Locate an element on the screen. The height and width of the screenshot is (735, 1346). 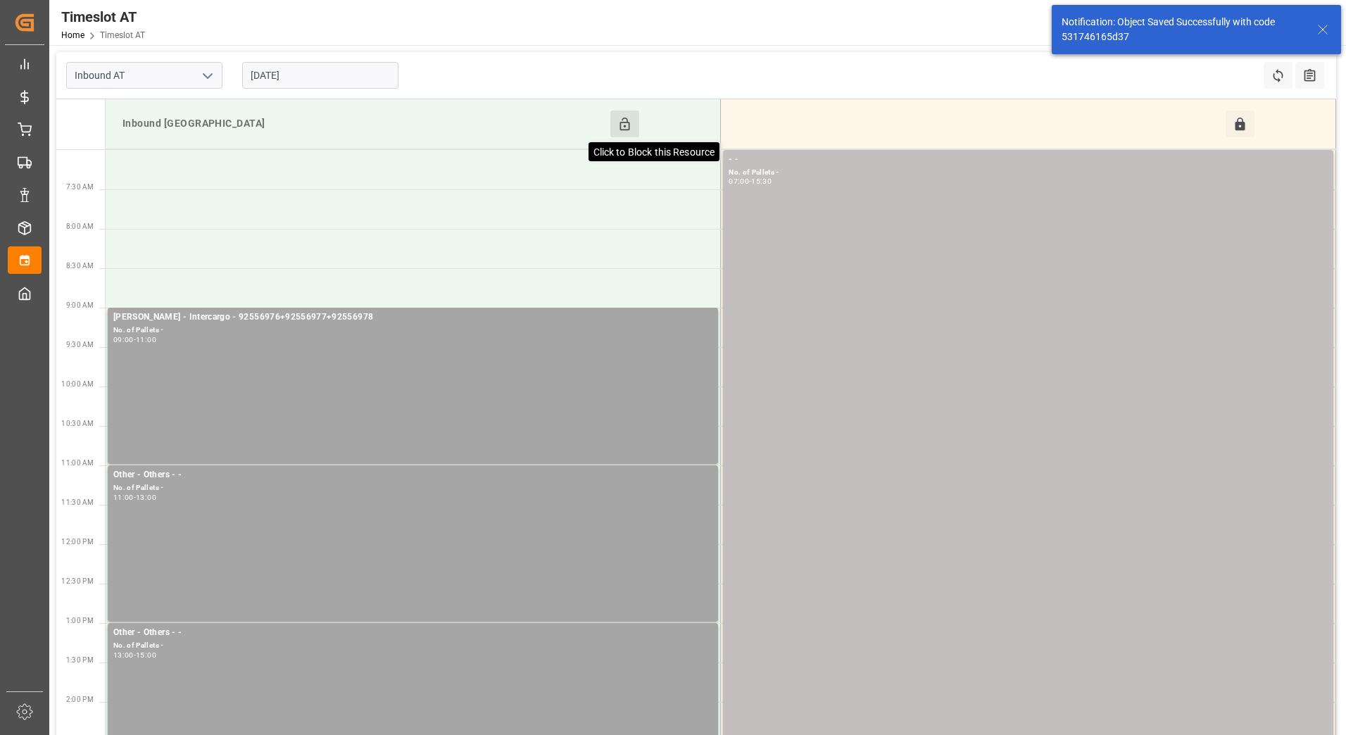
span: 8:00 AM is located at coordinates (80, 226).